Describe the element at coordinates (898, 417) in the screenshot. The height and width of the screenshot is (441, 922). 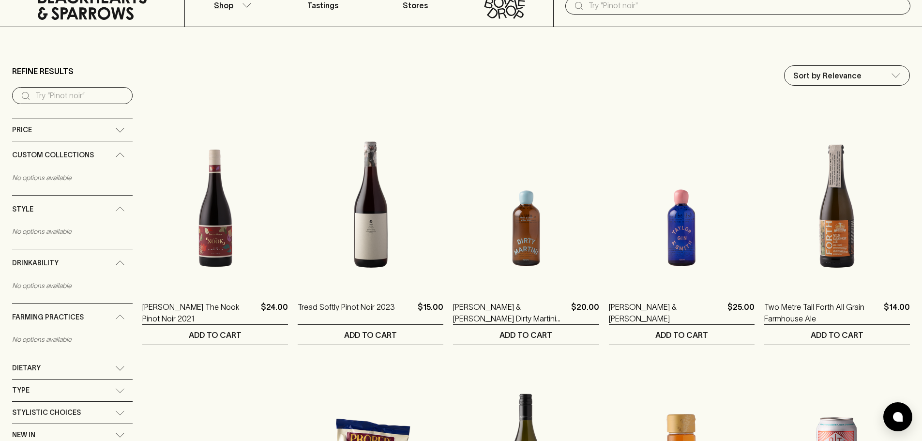
I see `img: bubble-icon` at that location.